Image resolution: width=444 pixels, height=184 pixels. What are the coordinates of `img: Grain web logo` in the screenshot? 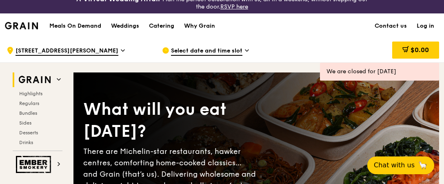 It's located at (35, 80).